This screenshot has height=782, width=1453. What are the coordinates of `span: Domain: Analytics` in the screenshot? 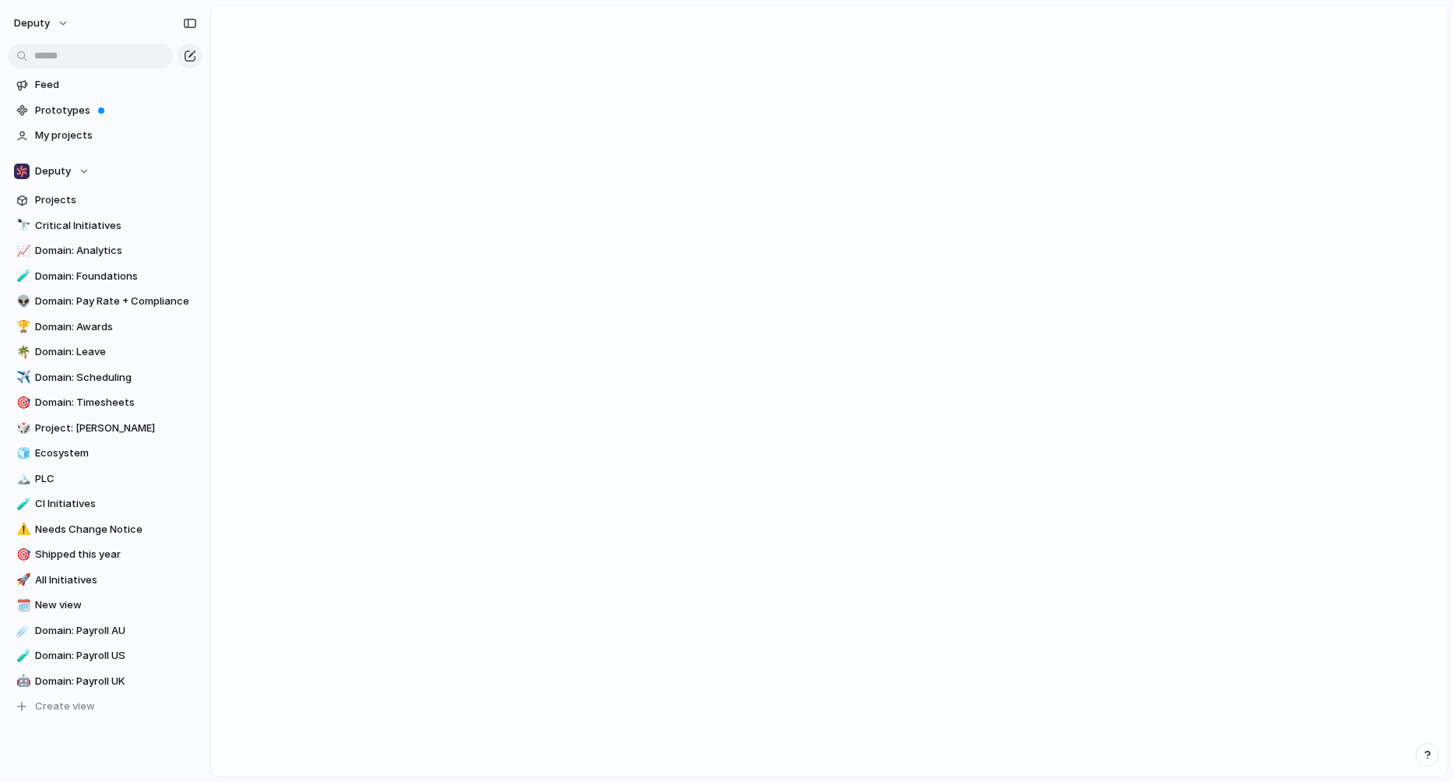 It's located at (116, 251).